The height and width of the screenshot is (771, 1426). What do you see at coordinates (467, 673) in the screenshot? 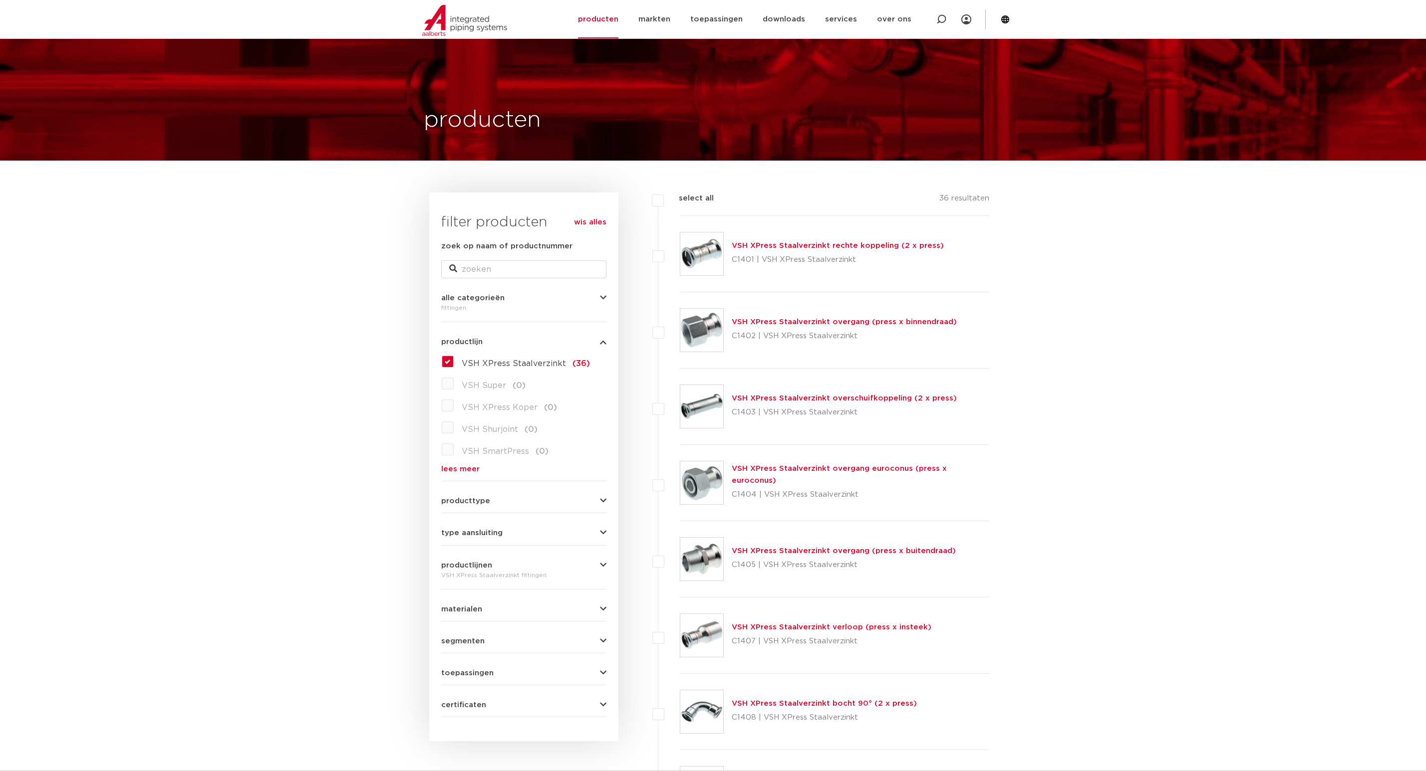
I see `span: toepassingen` at bounding box center [467, 673].